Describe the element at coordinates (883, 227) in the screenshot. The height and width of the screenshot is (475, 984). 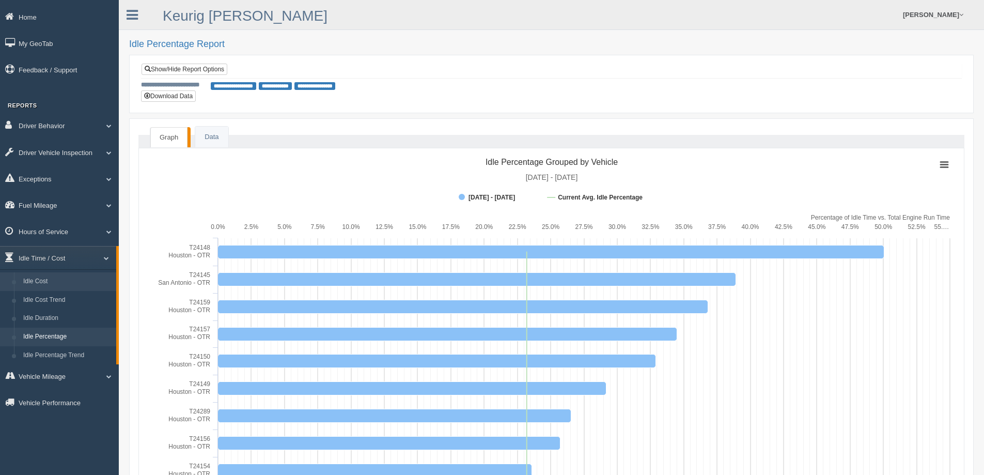
I see `text: 50.0%` at that location.